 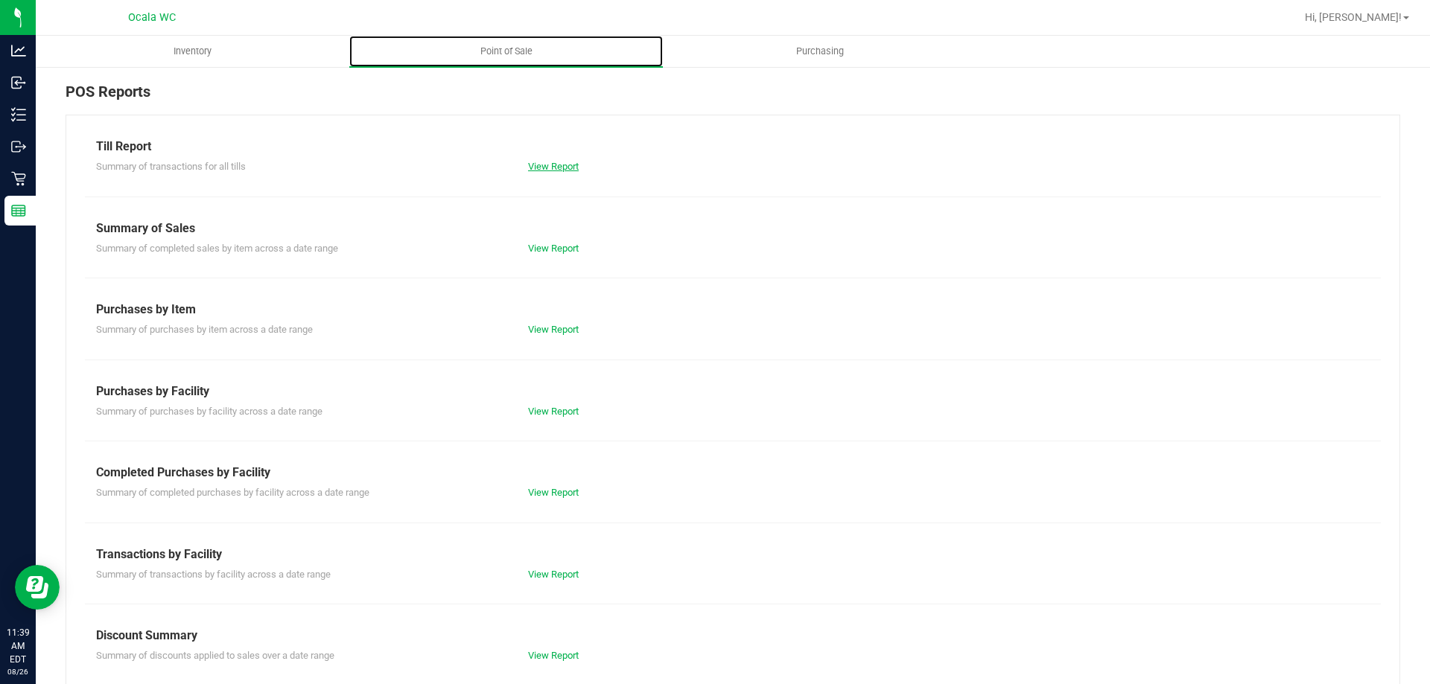 I want to click on div: POS Reports, so click(x=733, y=98).